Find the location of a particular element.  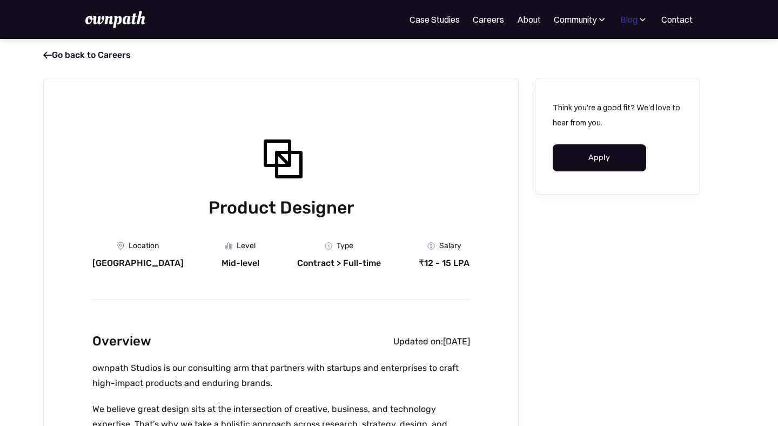

a: Case Studies is located at coordinates (434, 19).